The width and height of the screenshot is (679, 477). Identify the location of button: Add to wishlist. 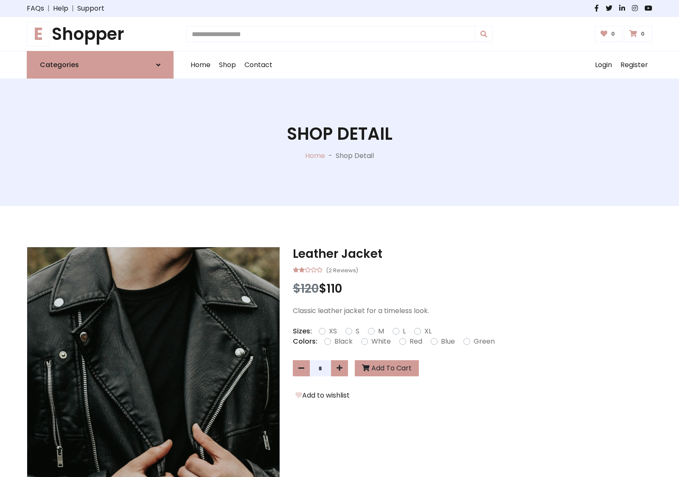
(323, 395).